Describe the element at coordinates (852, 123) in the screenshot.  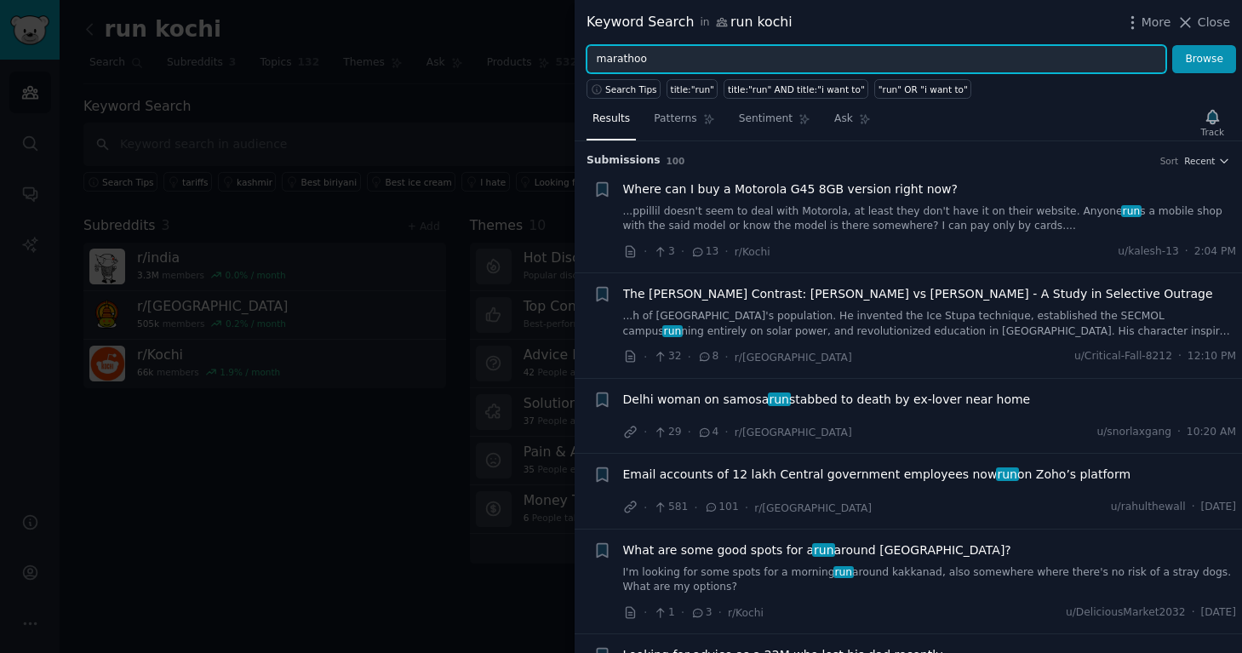
I see `a: Ask` at that location.